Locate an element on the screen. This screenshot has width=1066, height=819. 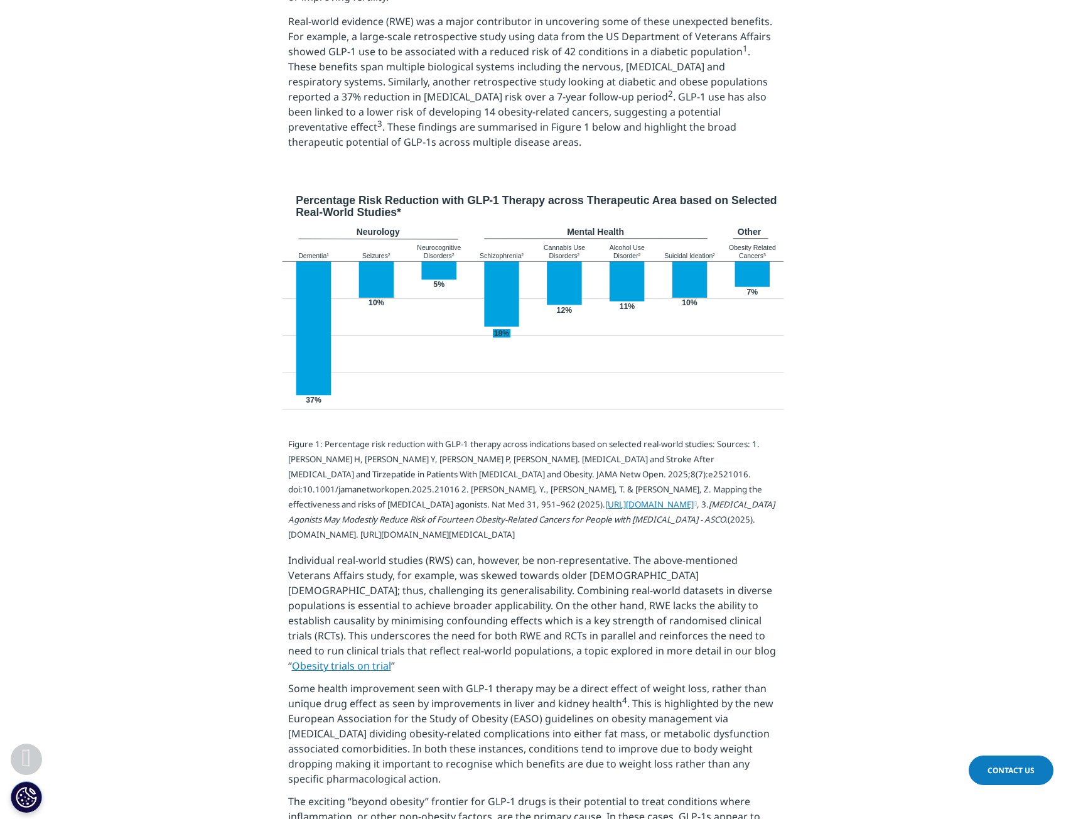
span: Contact Us is located at coordinates (1011, 770).